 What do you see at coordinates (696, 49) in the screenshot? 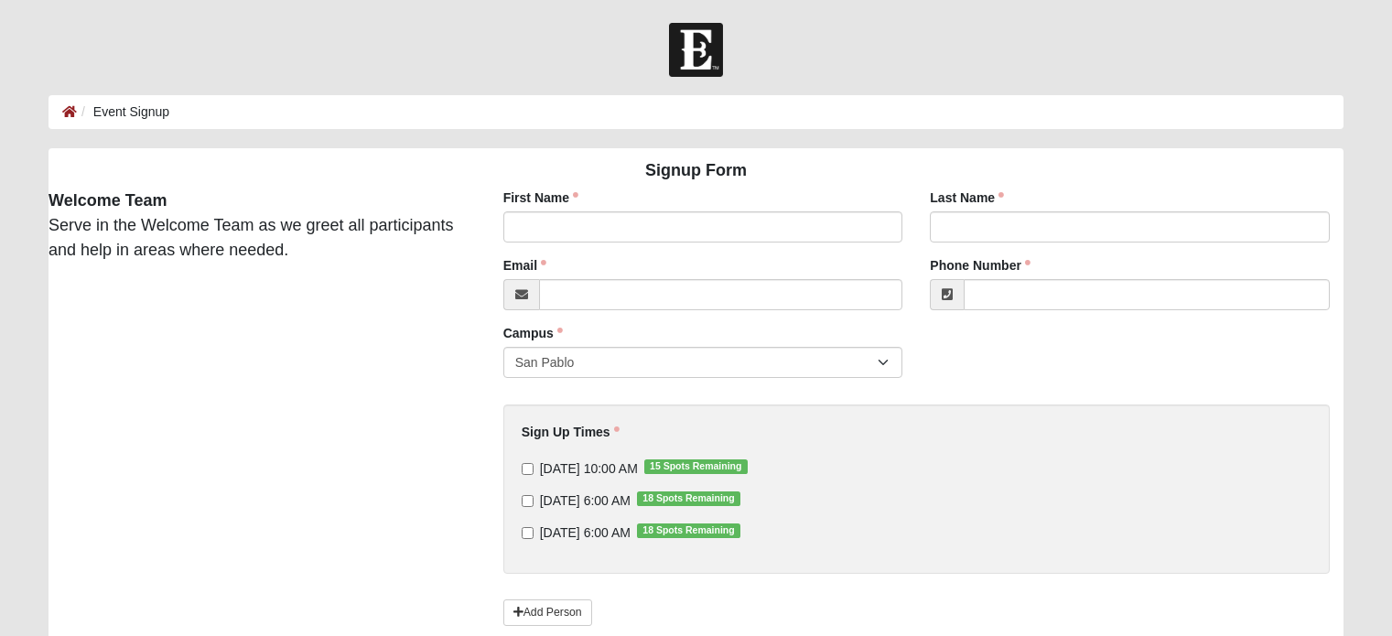
I see `img: Church of Eleven22 Logo` at bounding box center [696, 49].